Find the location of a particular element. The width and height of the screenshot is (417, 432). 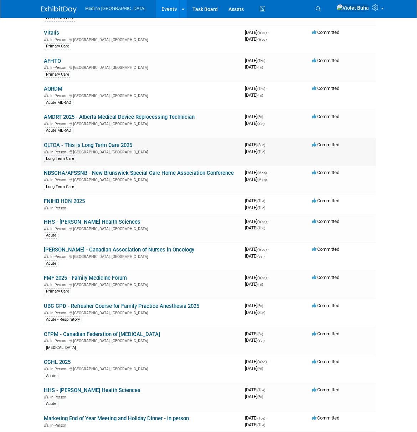

div: Acute - Respiratory is located at coordinates (63, 319).